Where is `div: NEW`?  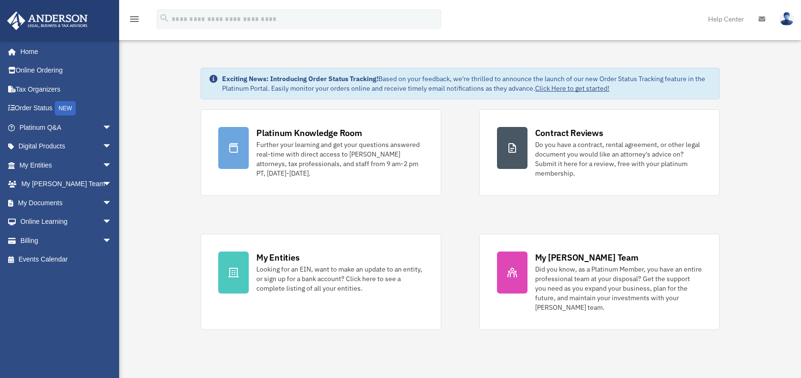 div: NEW is located at coordinates (65, 108).